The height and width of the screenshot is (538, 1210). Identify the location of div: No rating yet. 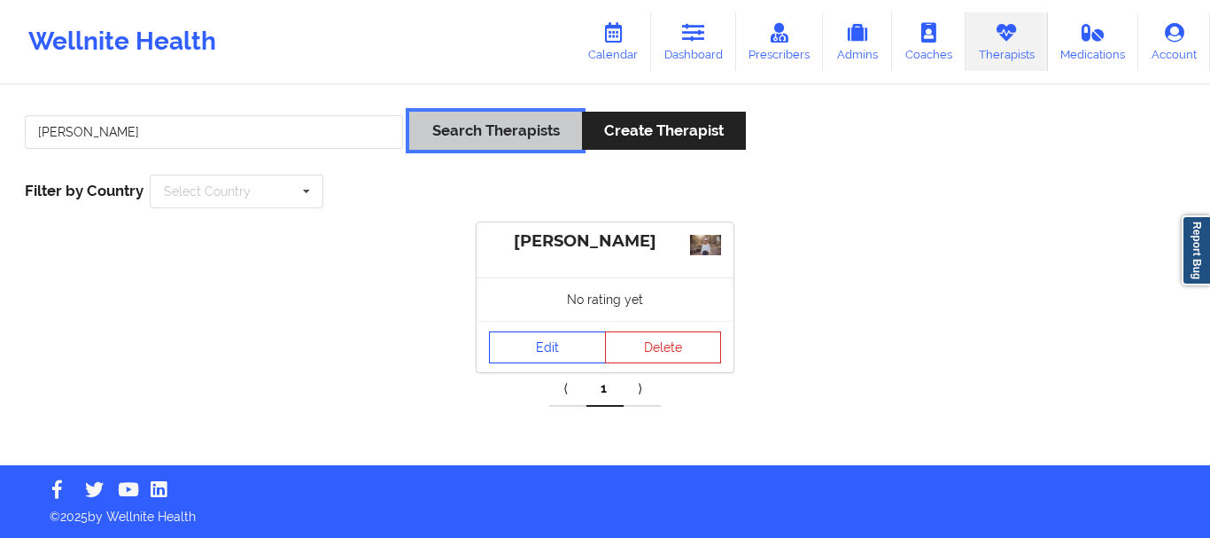
(605, 298).